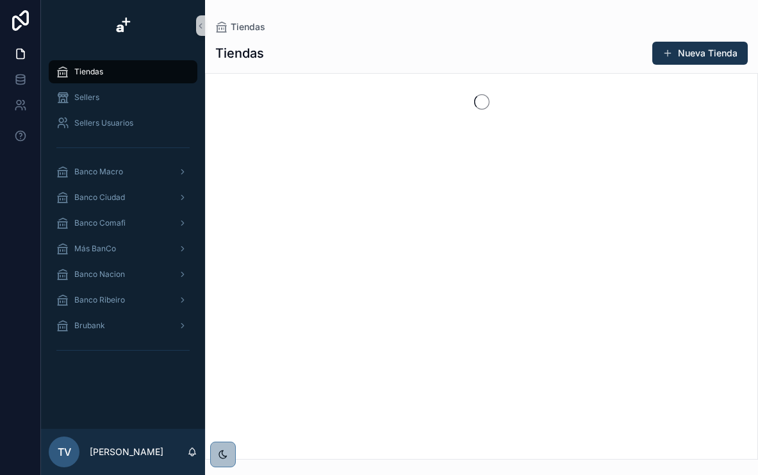 The image size is (758, 475). What do you see at coordinates (99, 172) in the screenshot?
I see `span: Banco Macro` at bounding box center [99, 172].